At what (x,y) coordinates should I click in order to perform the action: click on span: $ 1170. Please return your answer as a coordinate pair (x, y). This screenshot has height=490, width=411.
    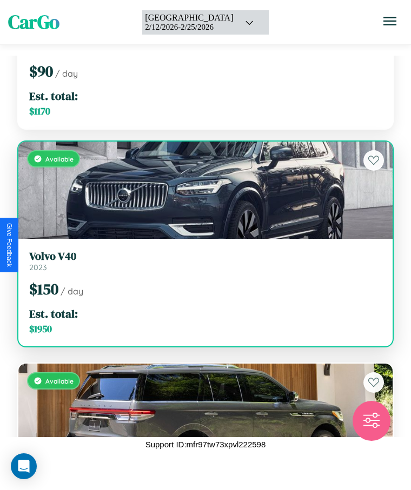
    Looking at the image, I should click on (39, 111).